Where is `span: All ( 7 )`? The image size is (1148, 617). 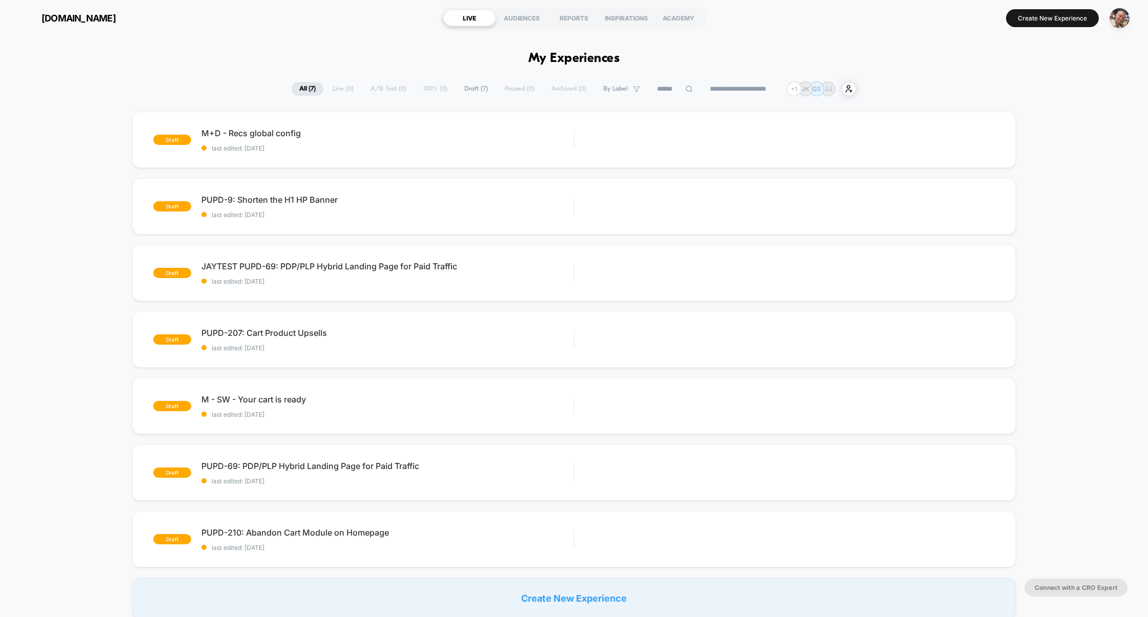
span: All ( 7 ) is located at coordinates (307, 89).